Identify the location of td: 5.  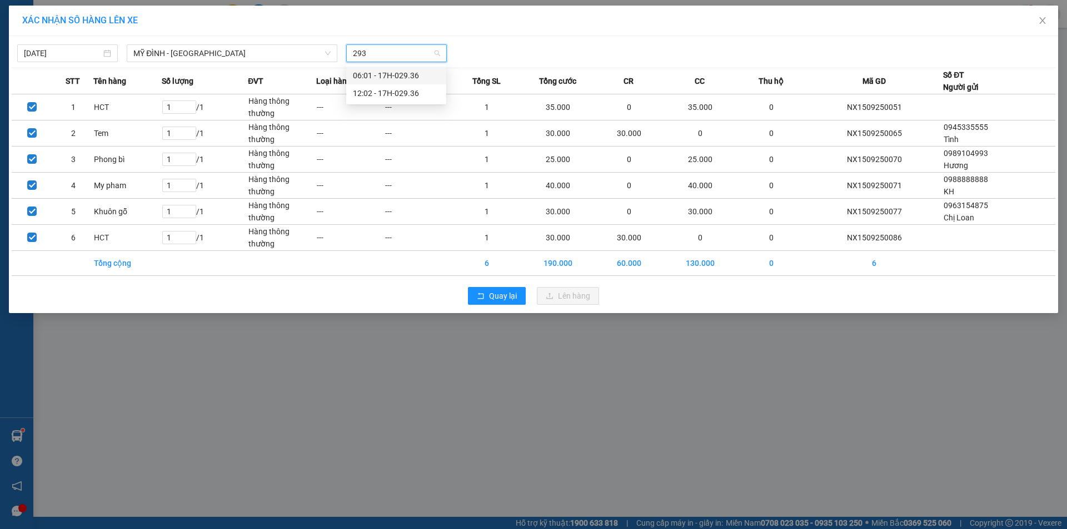
(73, 212).